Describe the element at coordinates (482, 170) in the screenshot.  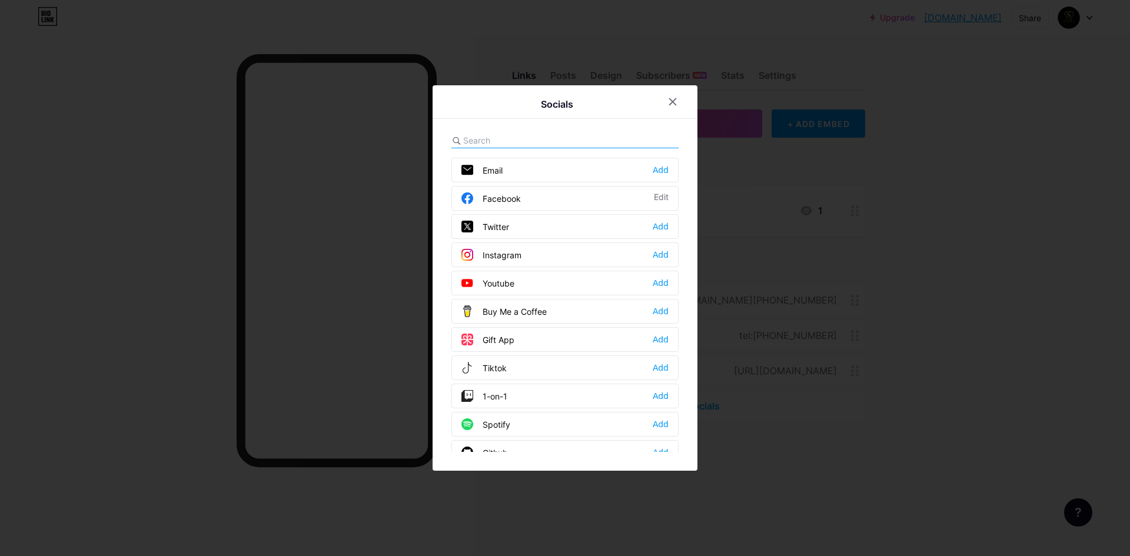
I see `div: Email` at that location.